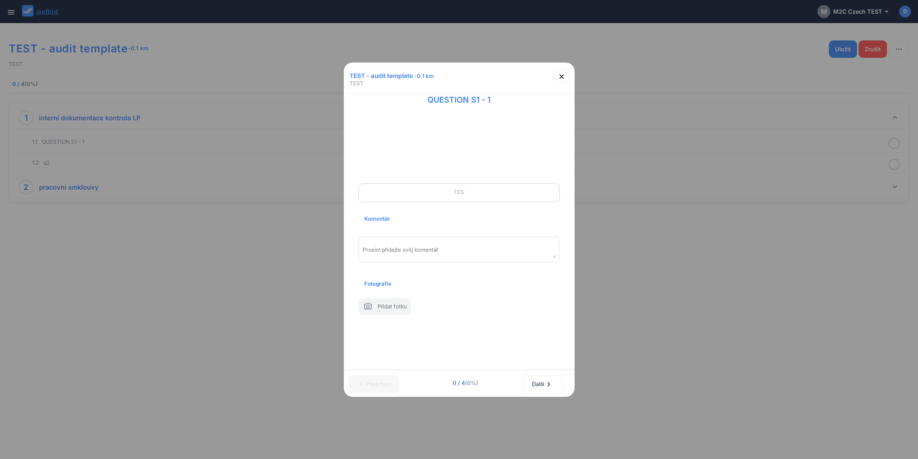 Image resolution: width=918 pixels, height=459 pixels. I want to click on h1: TEST - audit template, so click(392, 76).